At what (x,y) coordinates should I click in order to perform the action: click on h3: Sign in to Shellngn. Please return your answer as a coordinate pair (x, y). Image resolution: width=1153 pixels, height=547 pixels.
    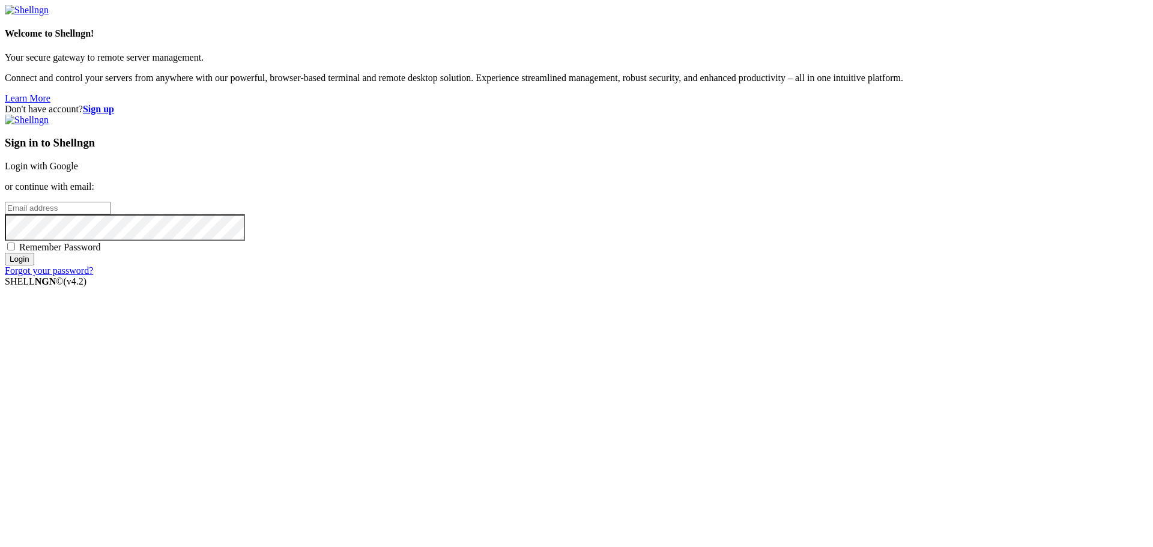
    Looking at the image, I should click on (576, 143).